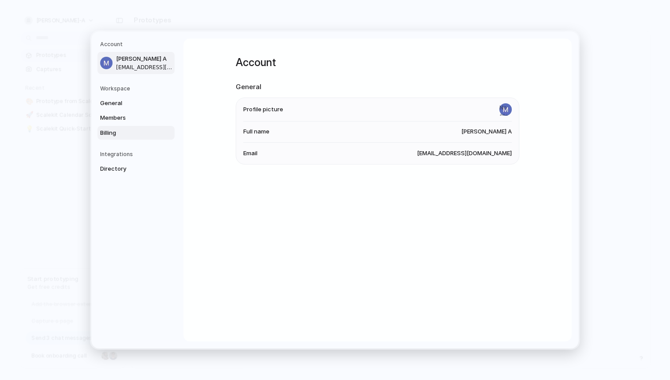  Describe the element at coordinates (129, 118) in the screenshot. I see `span: Members` at that location.